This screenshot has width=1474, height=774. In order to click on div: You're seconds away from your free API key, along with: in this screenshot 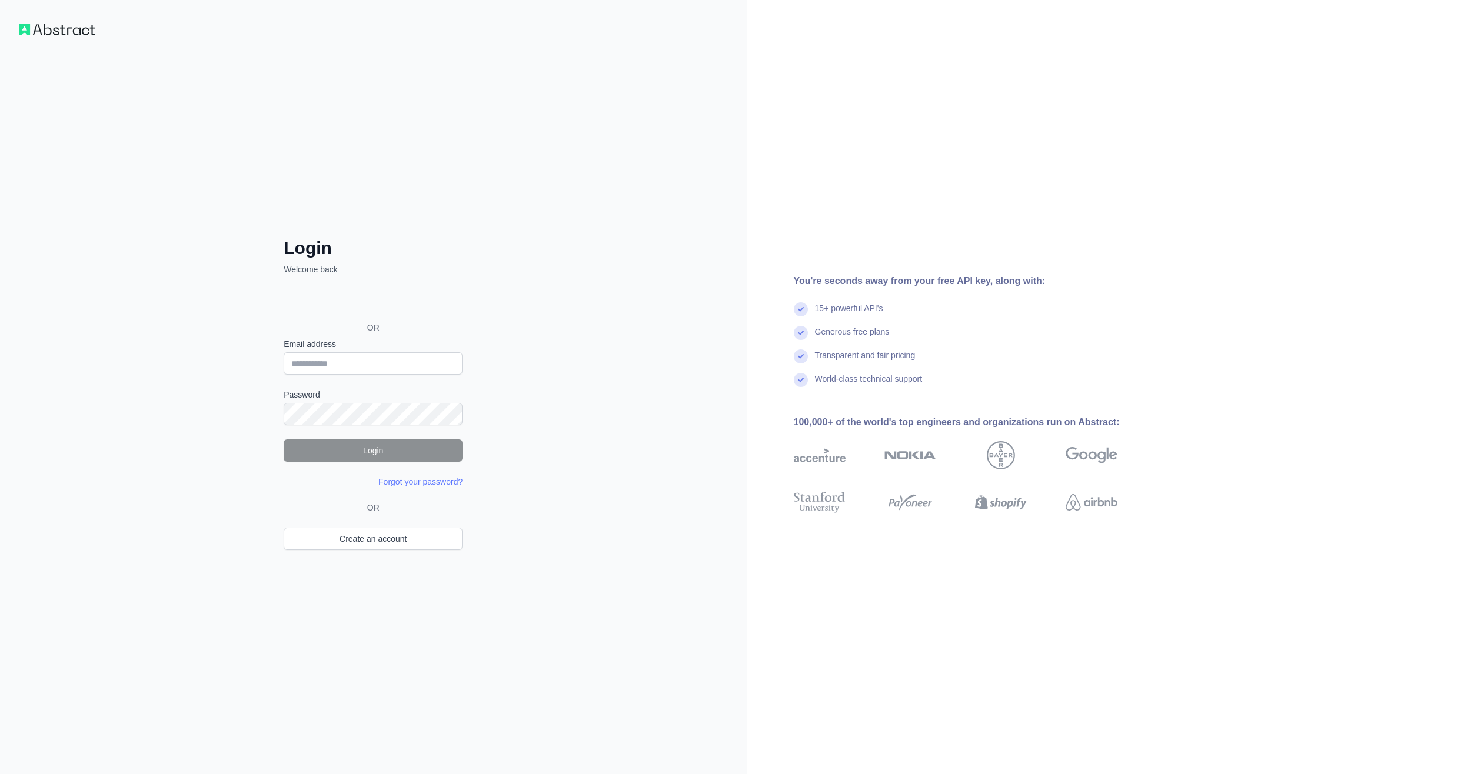, I will do `click(975, 281)`.